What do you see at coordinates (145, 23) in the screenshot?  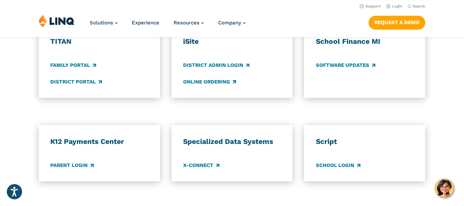 I see `span: Experience` at bounding box center [145, 23].